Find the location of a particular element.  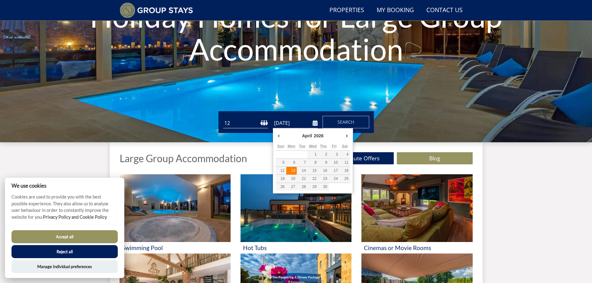

abbr: Saturday is located at coordinates (344, 146).